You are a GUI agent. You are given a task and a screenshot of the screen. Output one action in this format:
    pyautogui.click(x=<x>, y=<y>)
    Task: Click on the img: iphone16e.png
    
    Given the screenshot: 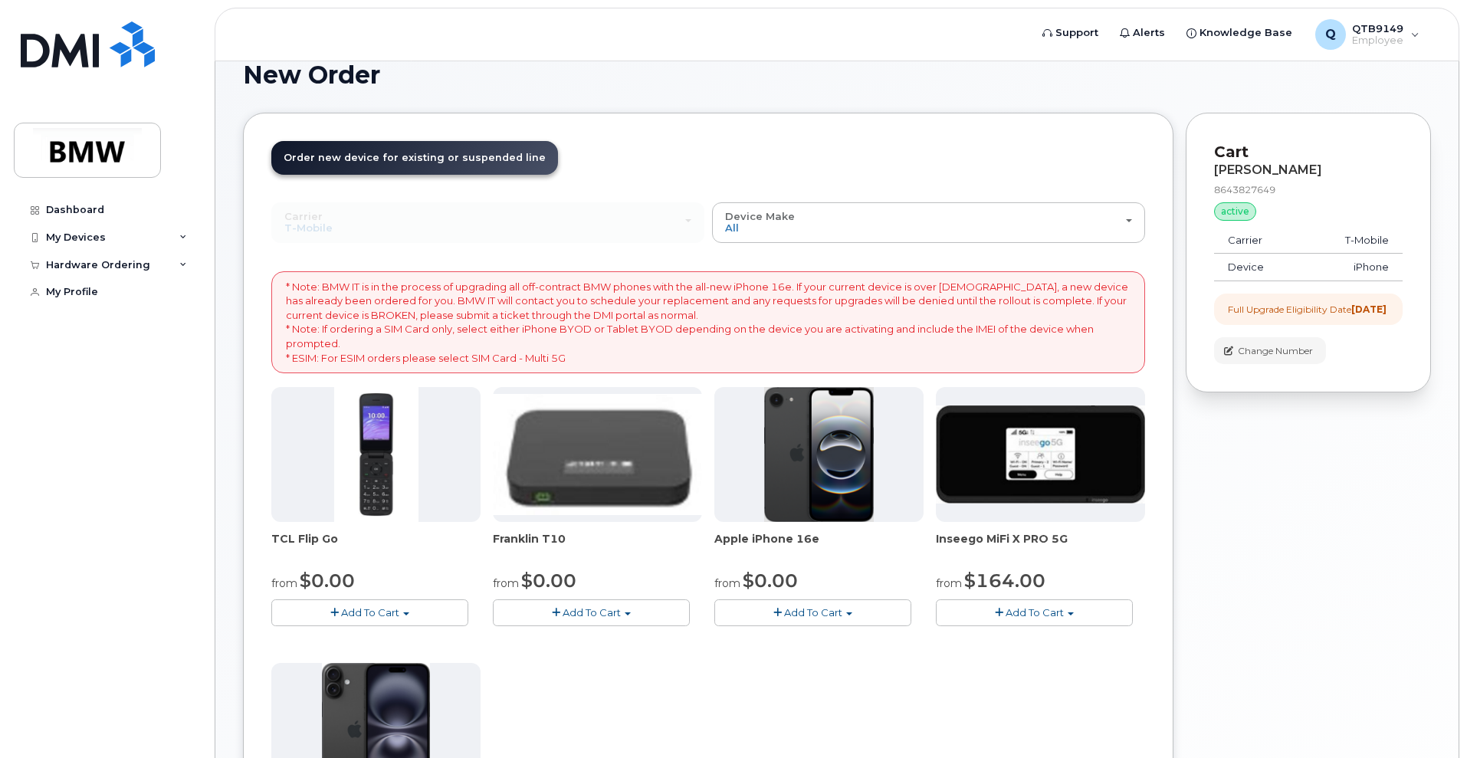 What is the action you would take?
    pyautogui.click(x=819, y=455)
    